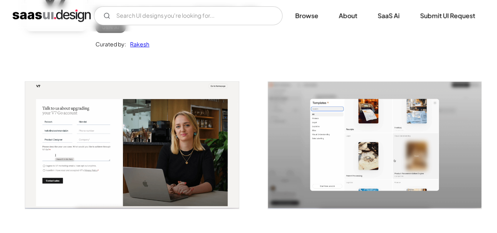 Image resolution: width=497 pixels, height=233 pixels. I want to click on a: Browse, so click(306, 16).